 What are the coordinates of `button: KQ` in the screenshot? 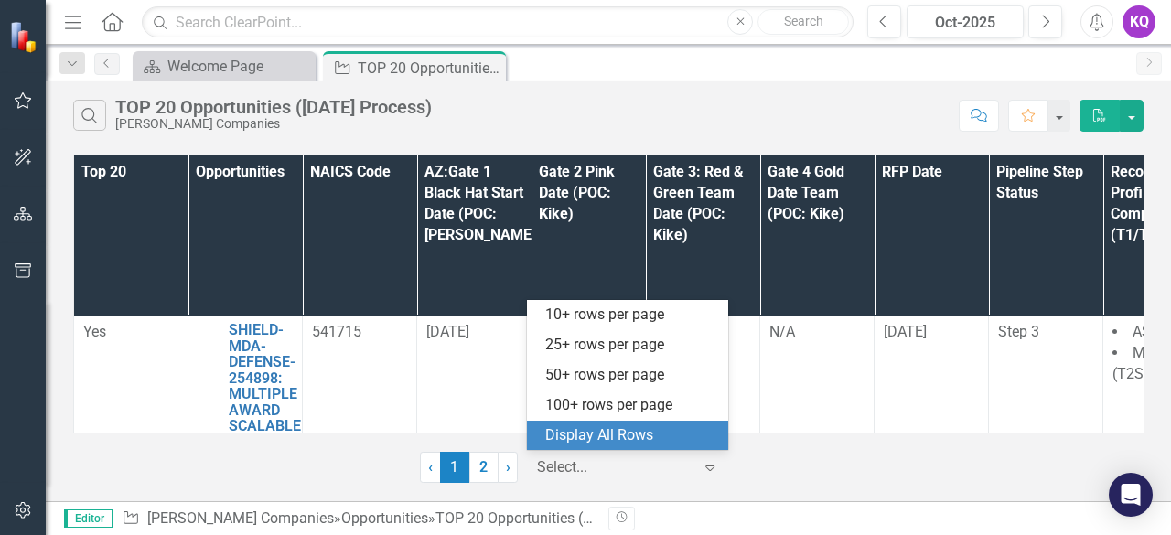 It's located at (1139, 22).